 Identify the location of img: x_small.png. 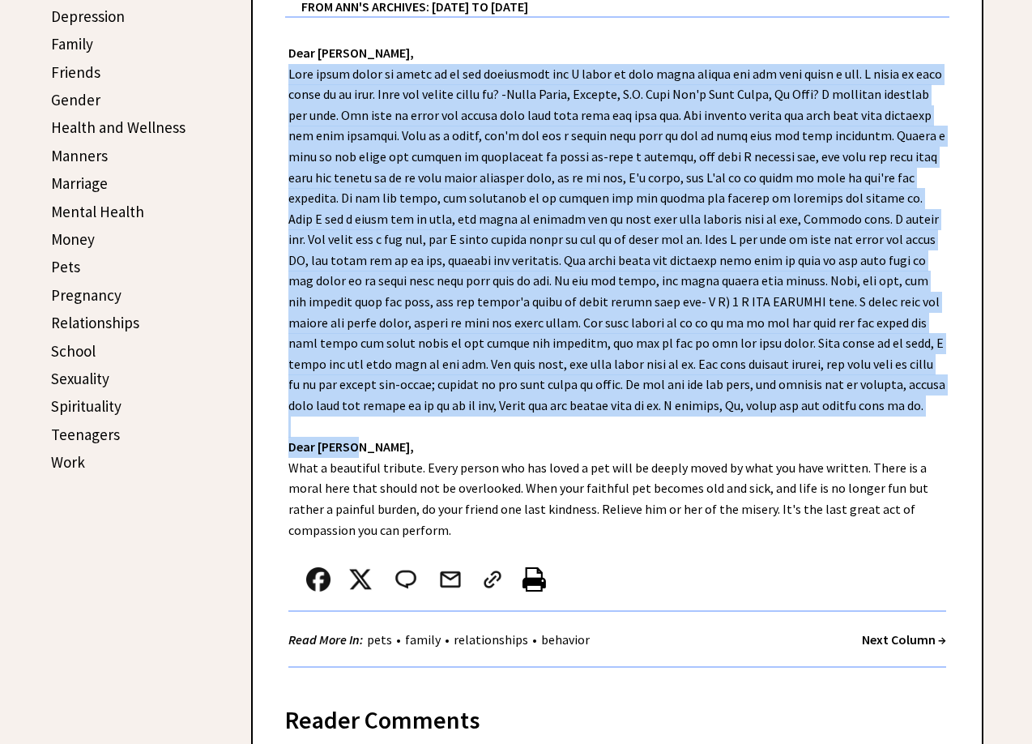
(361, 579).